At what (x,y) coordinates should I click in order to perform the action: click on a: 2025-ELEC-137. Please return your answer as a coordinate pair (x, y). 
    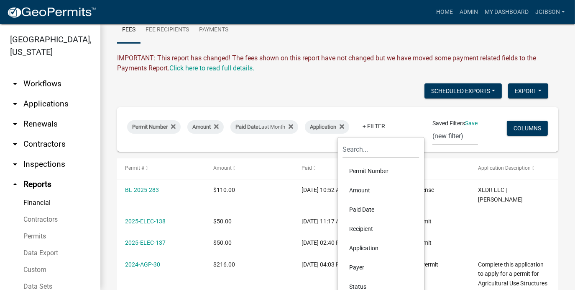
    Looking at the image, I should click on (145, 242).